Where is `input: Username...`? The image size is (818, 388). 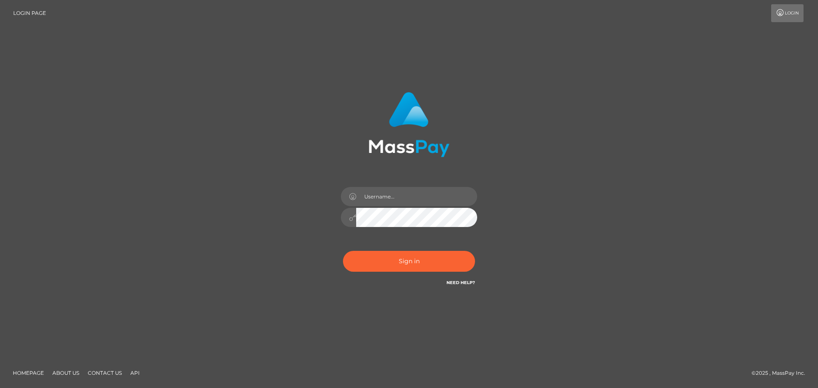
input: Username... is located at coordinates (416, 196).